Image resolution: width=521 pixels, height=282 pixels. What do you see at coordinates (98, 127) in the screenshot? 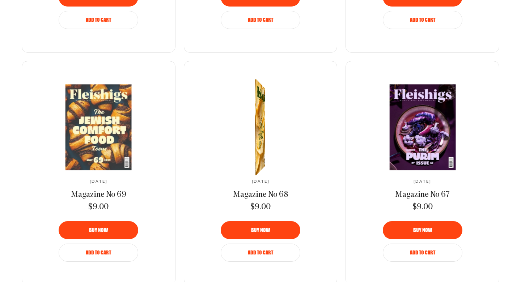
I see `a: Magazine No 69Magazine No 69` at bounding box center [98, 127].